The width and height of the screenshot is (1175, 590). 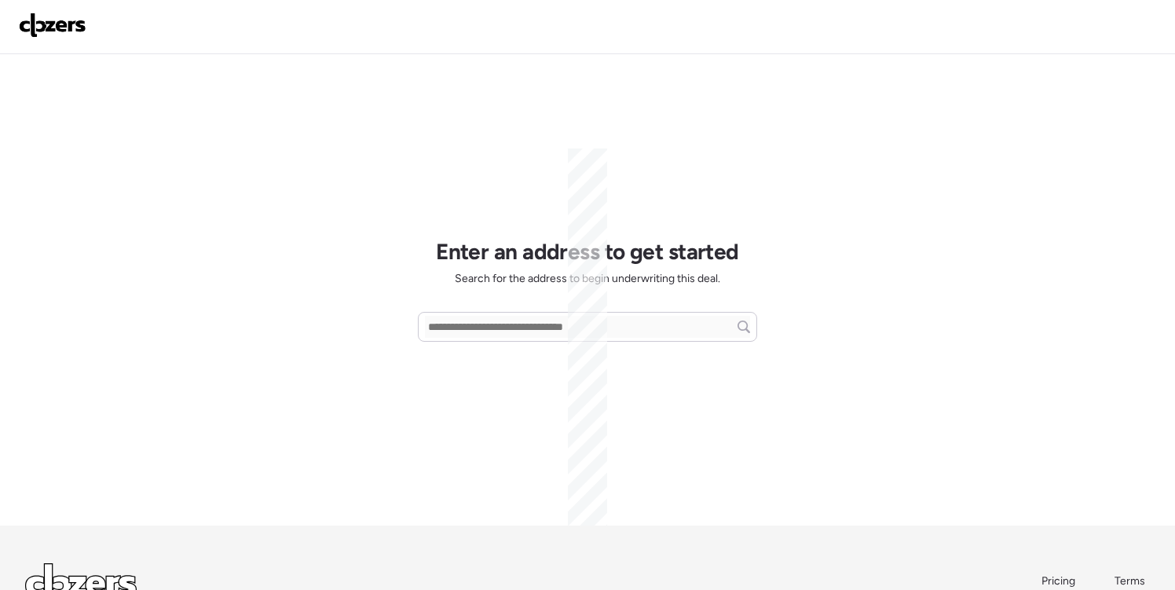 I want to click on h1: Enter an address to get started, so click(x=587, y=251).